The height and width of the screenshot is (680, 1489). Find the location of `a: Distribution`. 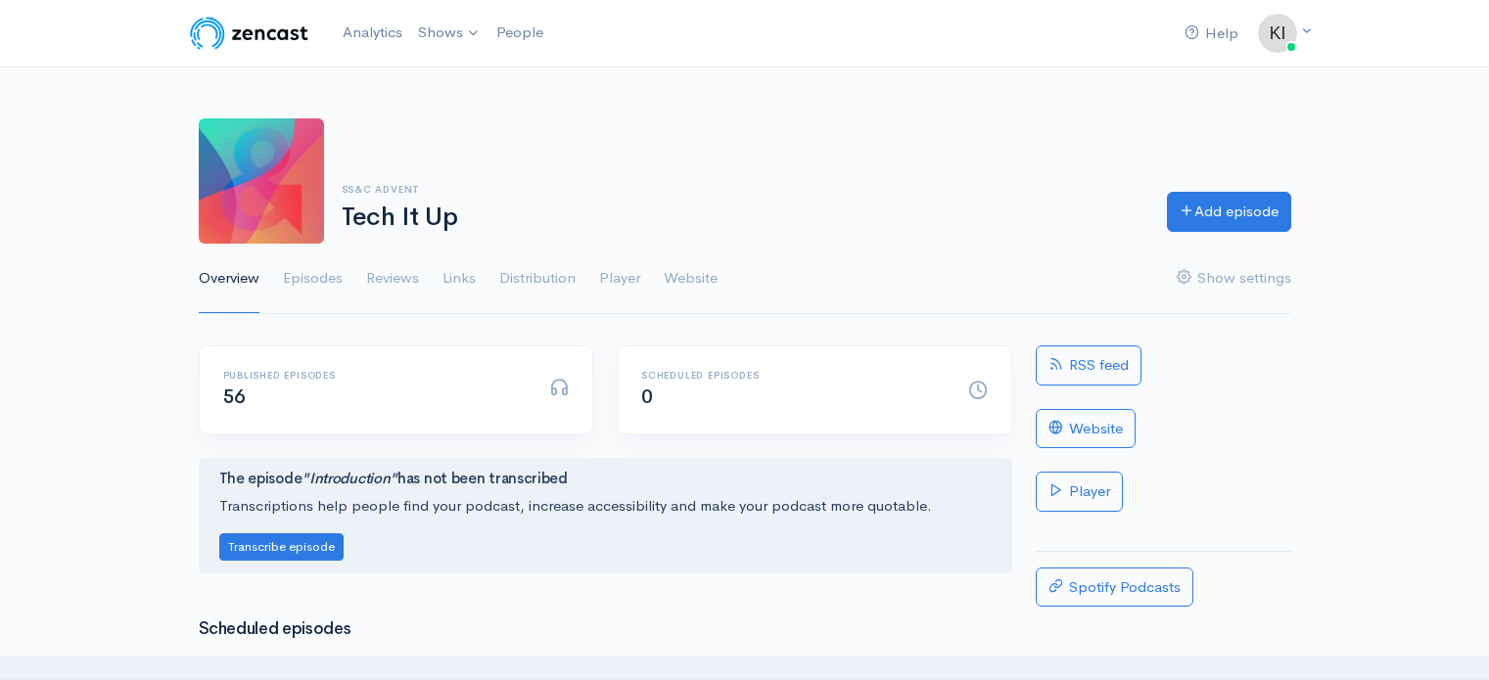

a: Distribution is located at coordinates (537, 279).